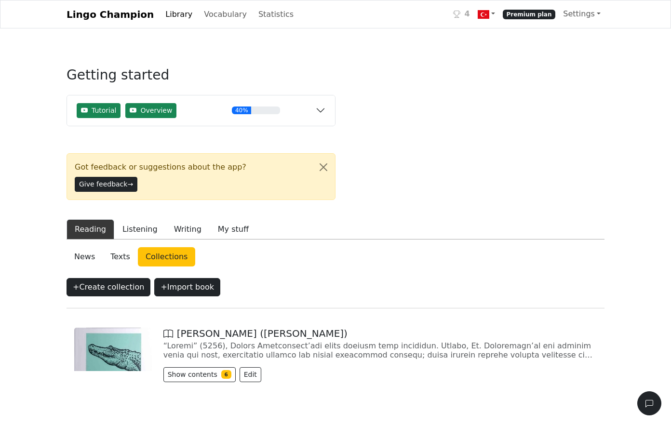  What do you see at coordinates (201, 79) in the screenshot?
I see `h3: Getting started` at bounding box center [201, 79].